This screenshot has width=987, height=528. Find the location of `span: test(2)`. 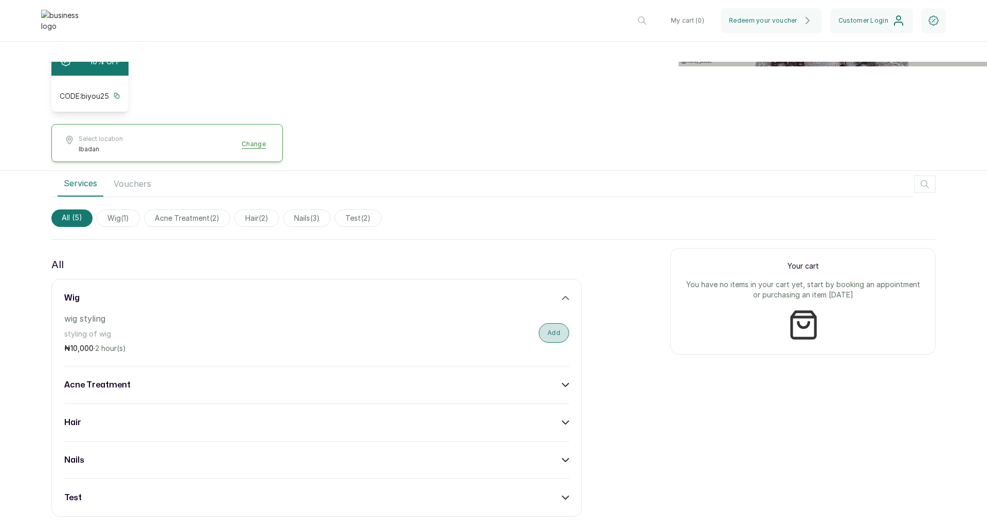

span: test(2) is located at coordinates (358, 218).